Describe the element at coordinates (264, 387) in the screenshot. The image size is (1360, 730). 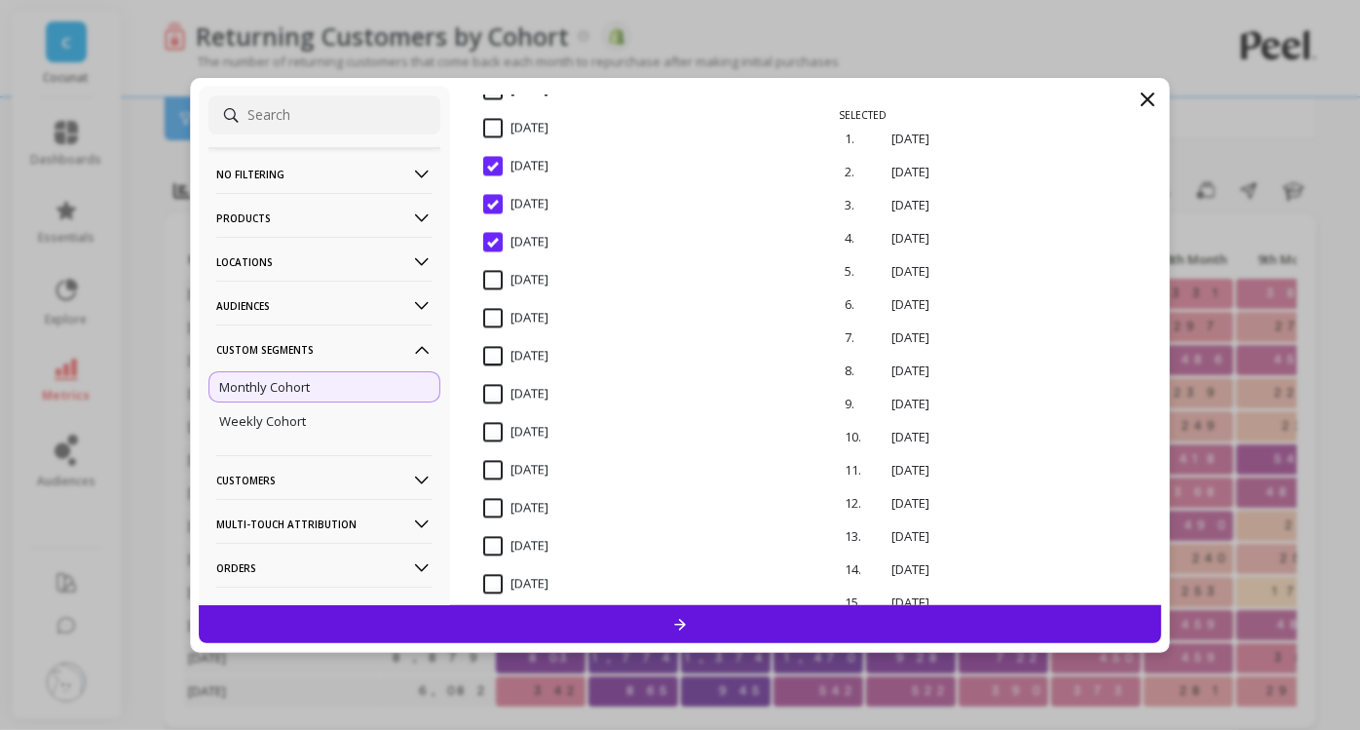
I see `p: Monthly Cohort` at that location.